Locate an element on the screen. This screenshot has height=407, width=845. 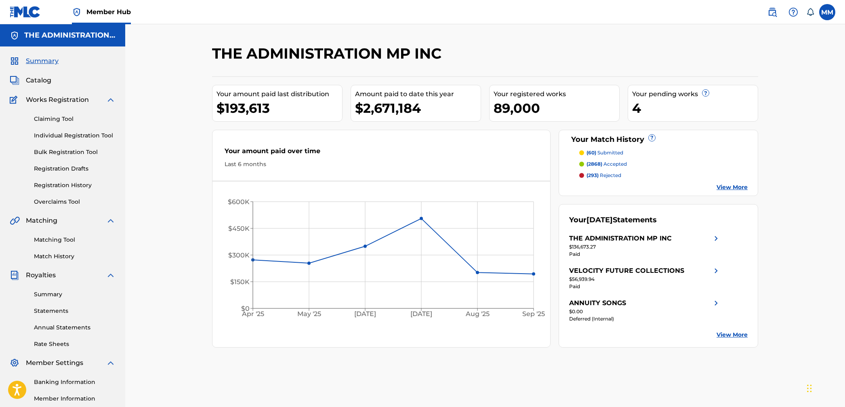
p: submitted is located at coordinates (605, 153).